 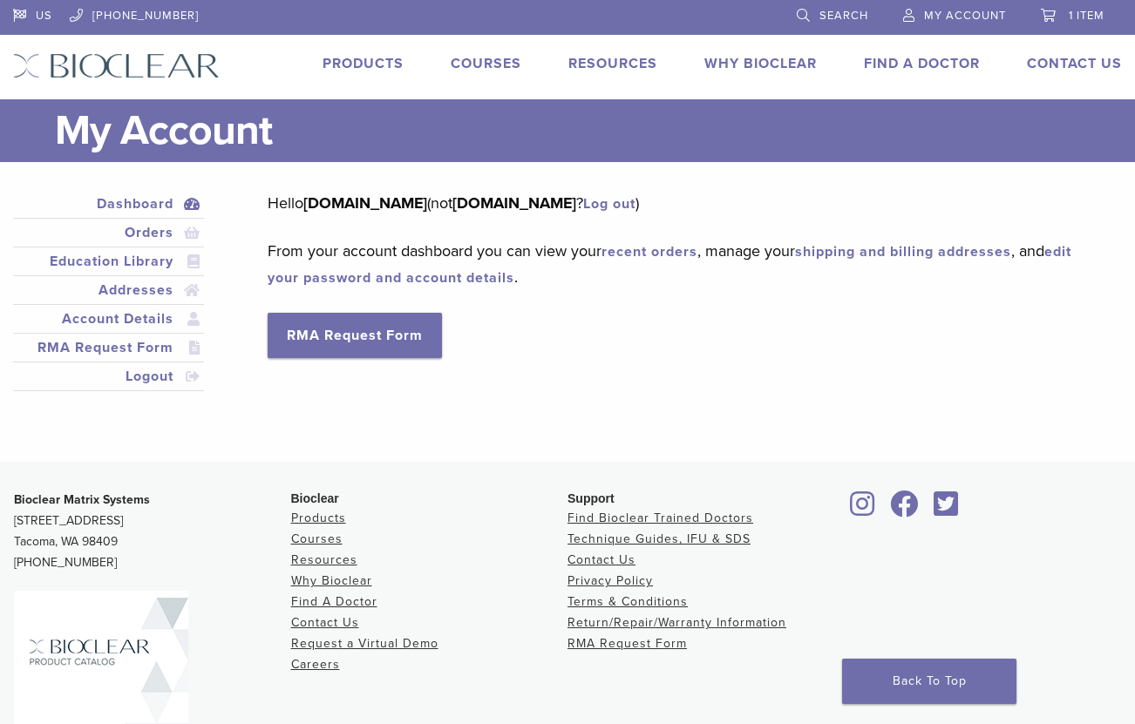 What do you see at coordinates (116, 65) in the screenshot?
I see `img: Bioclear` at bounding box center [116, 65].